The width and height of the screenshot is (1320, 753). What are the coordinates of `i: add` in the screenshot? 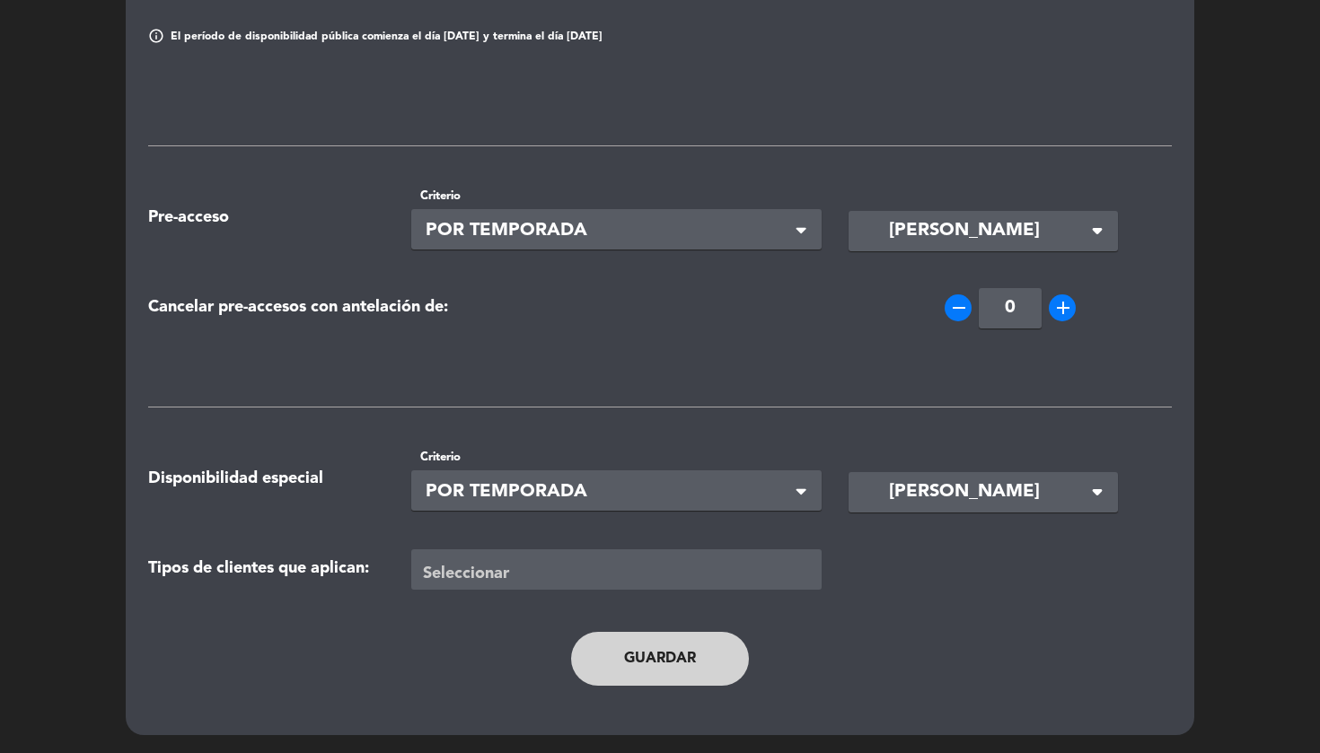 It's located at (1063, 308).